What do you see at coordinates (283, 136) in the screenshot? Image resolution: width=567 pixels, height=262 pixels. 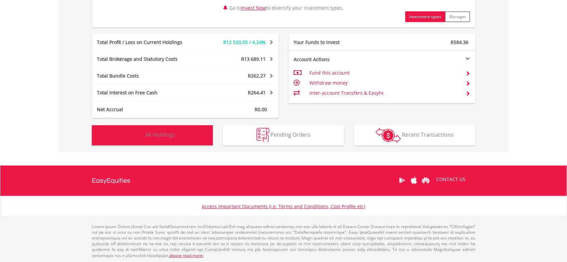 I see `button: Pending Orders` at bounding box center [283, 136].